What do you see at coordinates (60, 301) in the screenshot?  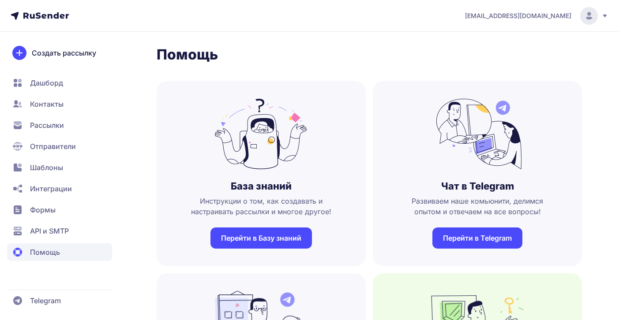 I see `a: Telegram` at bounding box center [60, 301].